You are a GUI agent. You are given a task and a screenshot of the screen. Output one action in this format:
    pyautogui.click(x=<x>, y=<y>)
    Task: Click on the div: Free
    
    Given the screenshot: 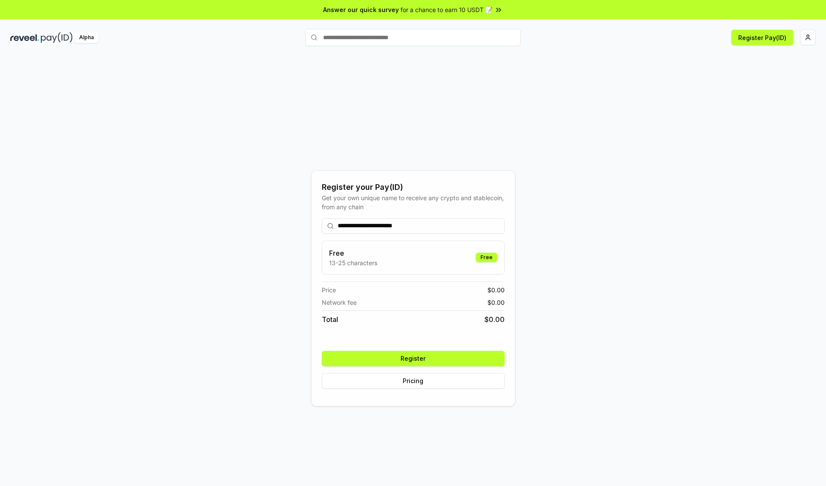 What is the action you would take?
    pyautogui.click(x=487, y=257)
    